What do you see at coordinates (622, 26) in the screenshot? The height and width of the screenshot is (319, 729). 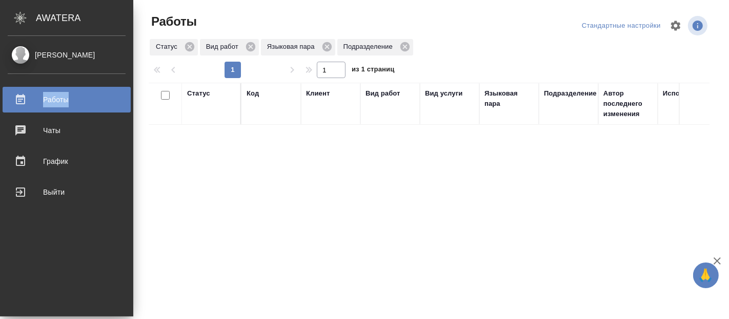 I see `div: split button` at bounding box center [622, 26].